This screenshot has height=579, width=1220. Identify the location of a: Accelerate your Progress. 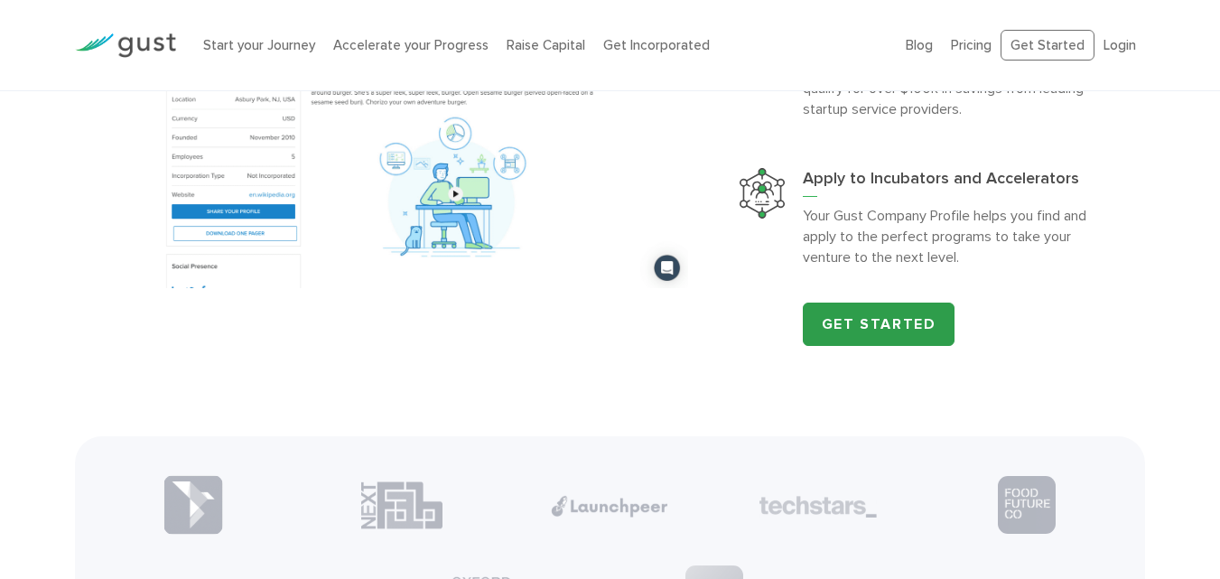
(411, 45).